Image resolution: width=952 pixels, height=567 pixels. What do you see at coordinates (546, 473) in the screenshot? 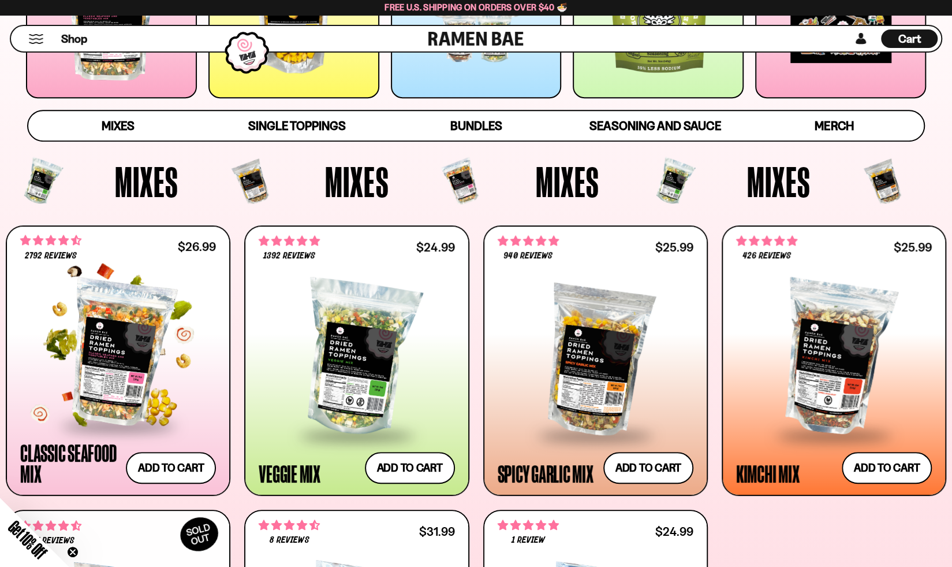
I see `div: Spicy Garlic Mix` at bounding box center [546, 473].